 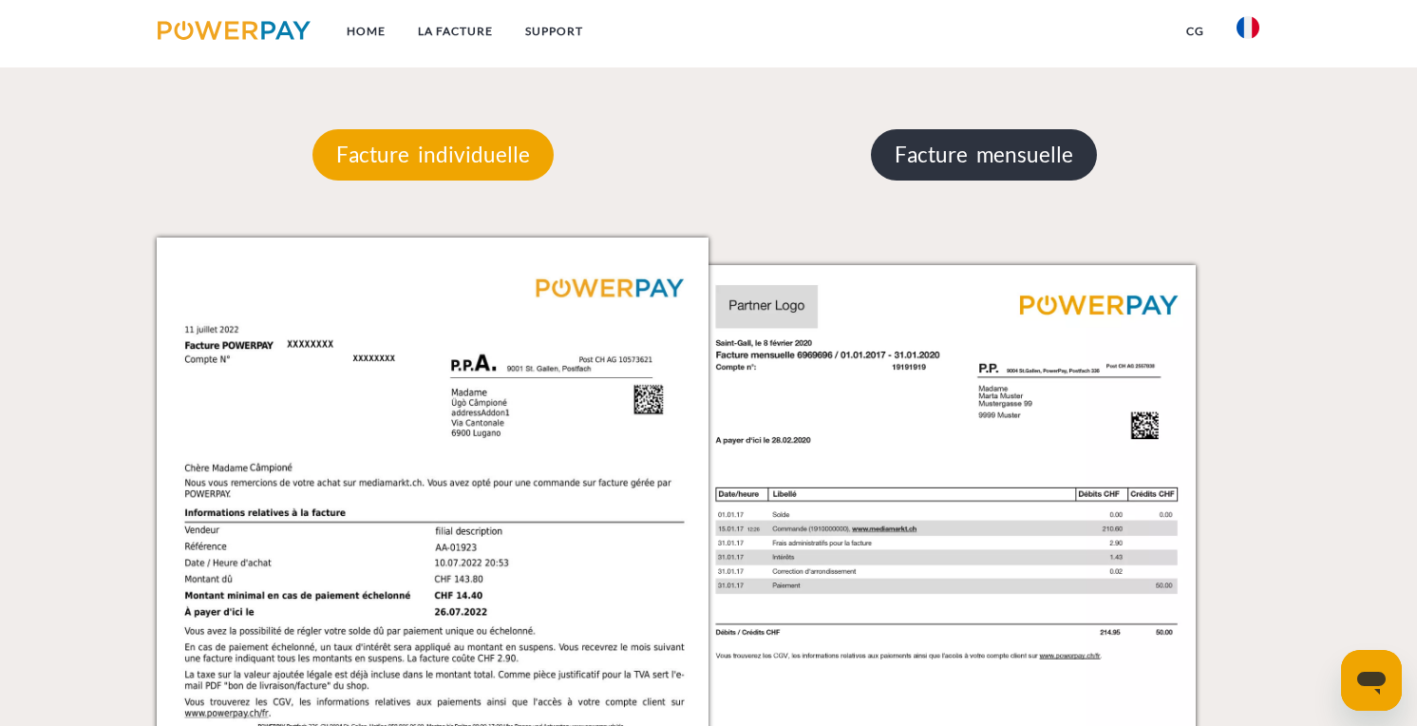 What do you see at coordinates (984, 155) in the screenshot?
I see `p: Facture mensuelle` at bounding box center [984, 155].